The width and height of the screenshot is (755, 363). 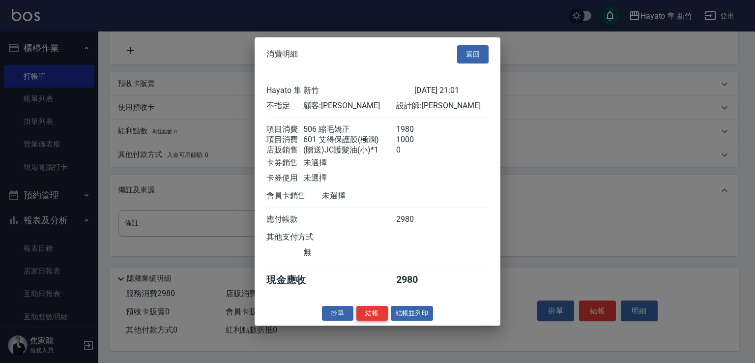 What do you see at coordinates (415, 149) in the screenshot?
I see `div: 0` at bounding box center [415, 149].